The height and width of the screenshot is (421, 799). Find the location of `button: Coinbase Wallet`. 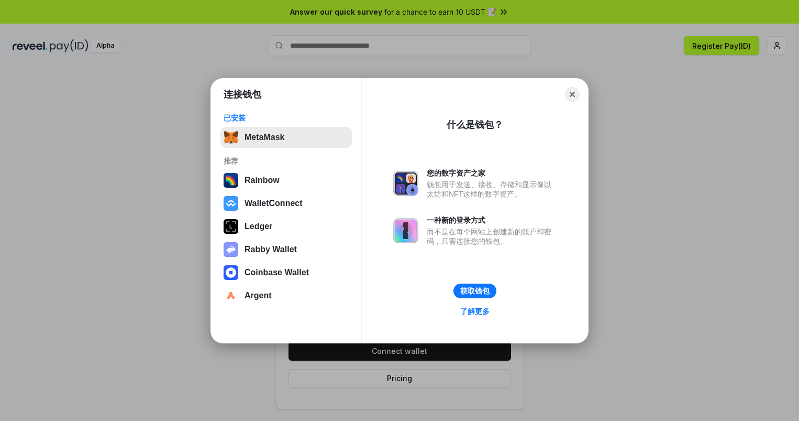

button: Coinbase Wallet is located at coordinates (286, 272).